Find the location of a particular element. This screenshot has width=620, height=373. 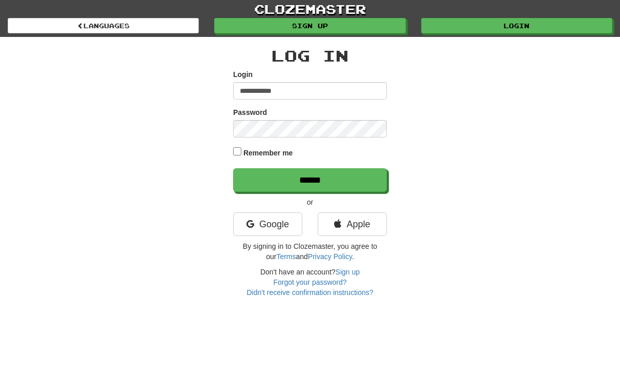

a: Terms is located at coordinates (286, 256).